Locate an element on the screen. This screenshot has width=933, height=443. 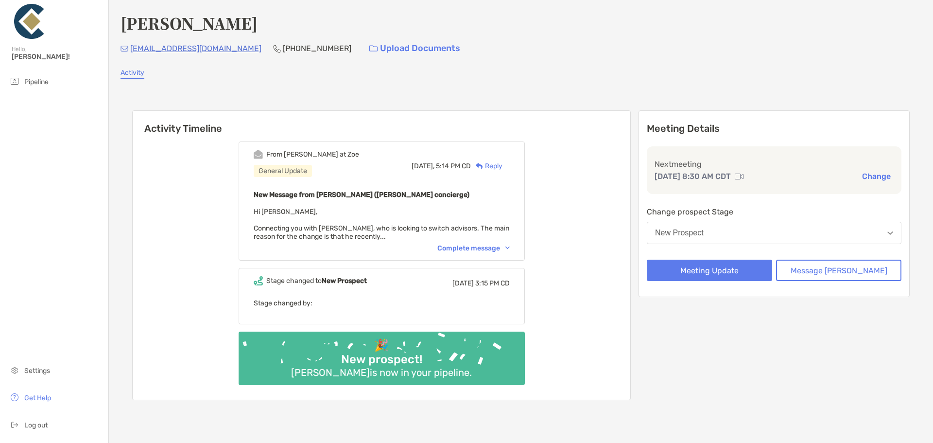
div: Reply is located at coordinates (486, 166).